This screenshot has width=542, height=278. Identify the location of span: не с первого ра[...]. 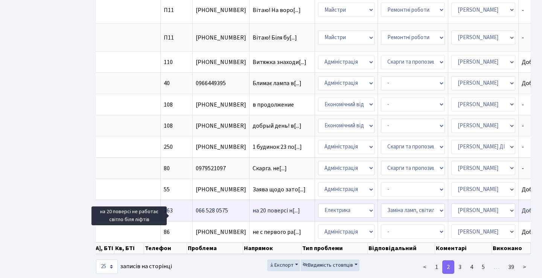
(277, 232).